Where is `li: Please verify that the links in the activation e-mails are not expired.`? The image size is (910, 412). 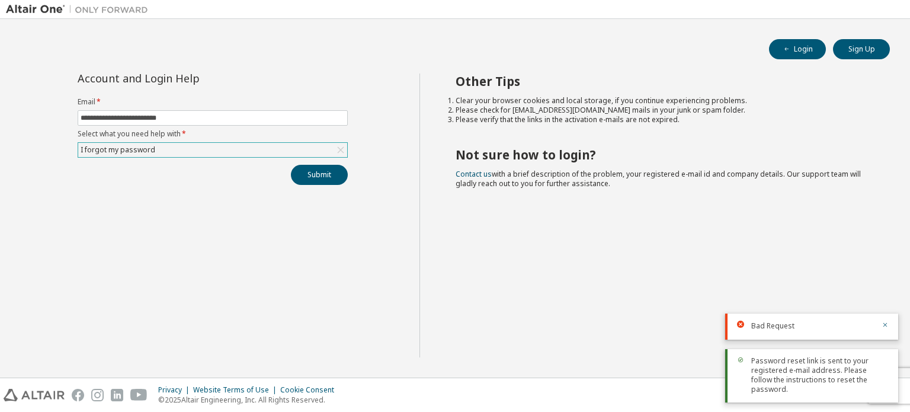
li: Please verify that the links in the activation e-mails are not expired. is located at coordinates (662, 120).